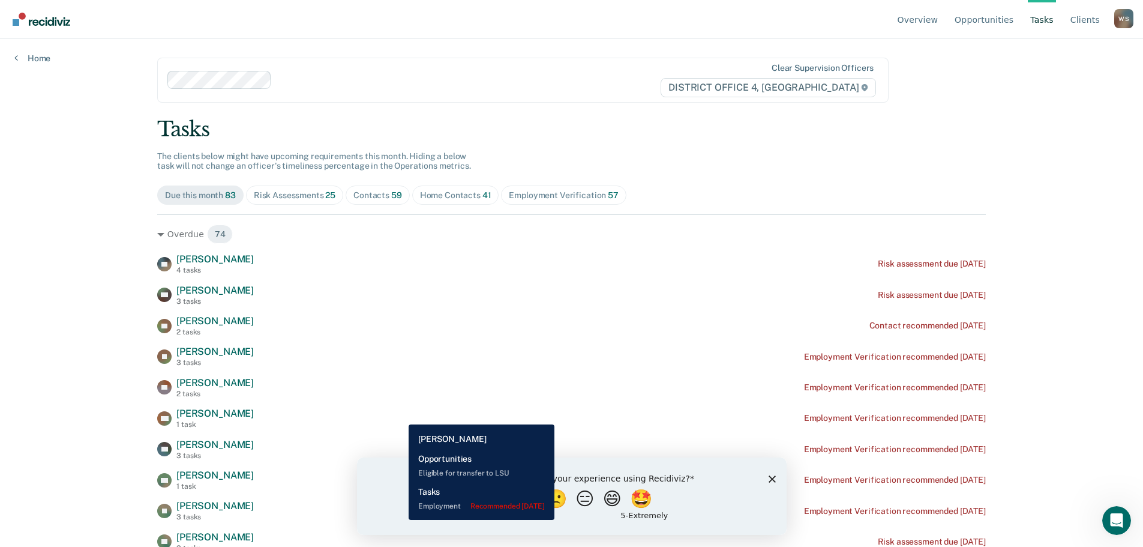  What do you see at coordinates (171, 41) in the screenshot?
I see `button: 1` at bounding box center [171, 41].